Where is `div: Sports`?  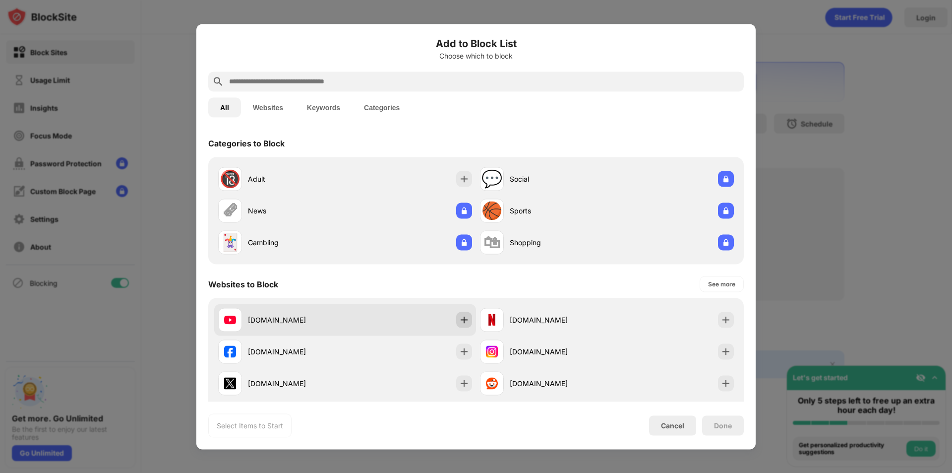 div: Sports is located at coordinates (558, 210).